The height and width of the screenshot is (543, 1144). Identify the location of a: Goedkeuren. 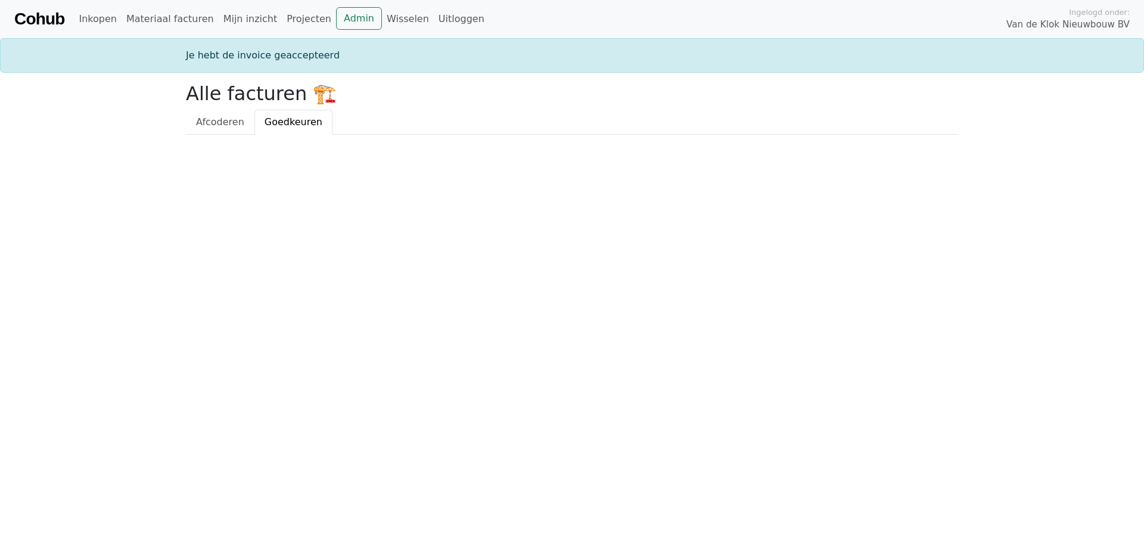
(293, 122).